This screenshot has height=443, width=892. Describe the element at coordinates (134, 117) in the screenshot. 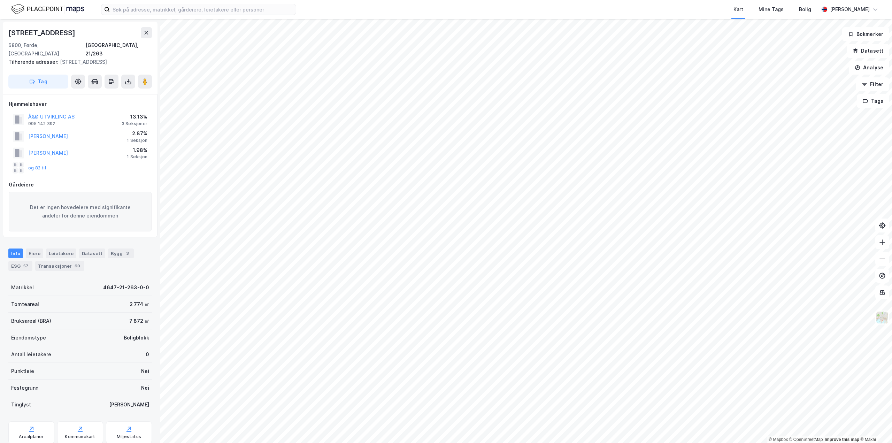

I see `div: 13.13%` at that location.